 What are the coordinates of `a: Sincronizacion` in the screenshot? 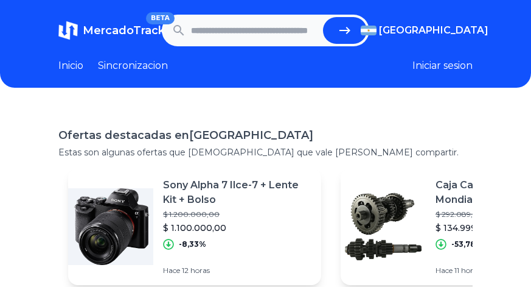 It's located at (133, 66).